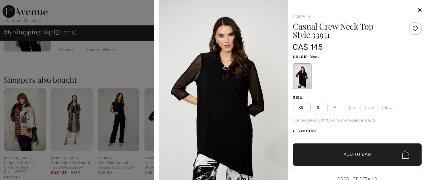 The height and width of the screenshot is (180, 428). Describe the element at coordinates (335, 108) in the screenshot. I see `span: M` at that location.